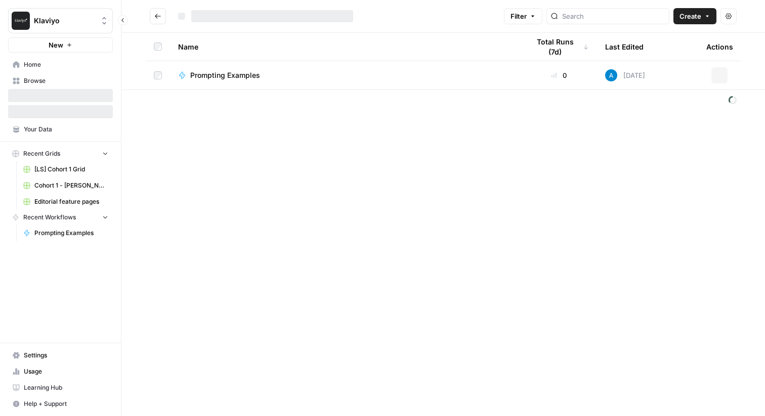  Describe the element at coordinates (624, 47) in the screenshot. I see `div: Last Edited` at that location.